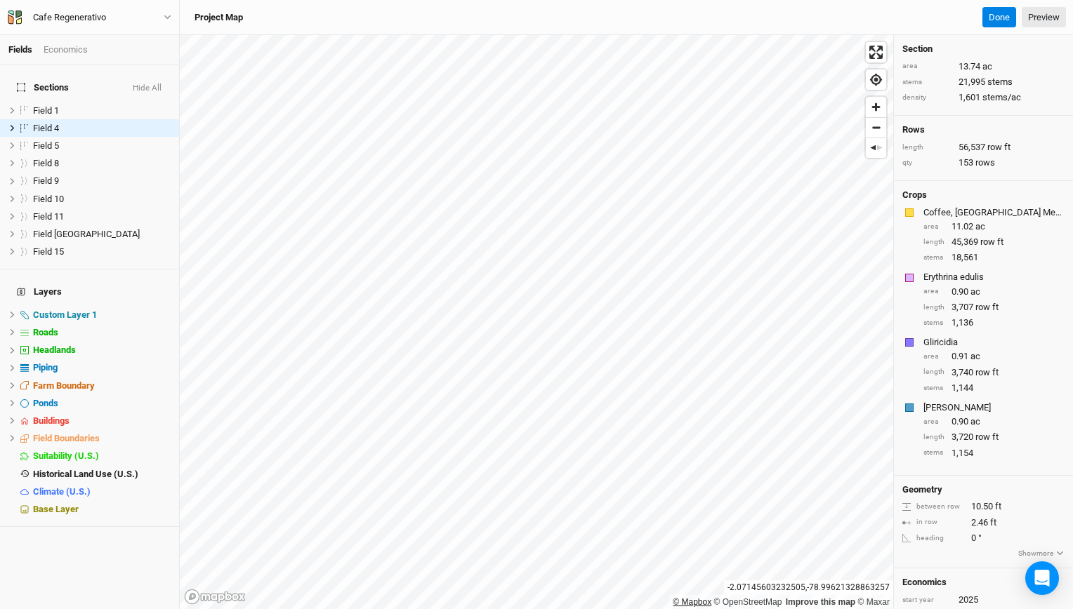 The width and height of the screenshot is (1073, 609). Describe the element at coordinates (43, 88) in the screenshot. I see `span: Sections` at that location.